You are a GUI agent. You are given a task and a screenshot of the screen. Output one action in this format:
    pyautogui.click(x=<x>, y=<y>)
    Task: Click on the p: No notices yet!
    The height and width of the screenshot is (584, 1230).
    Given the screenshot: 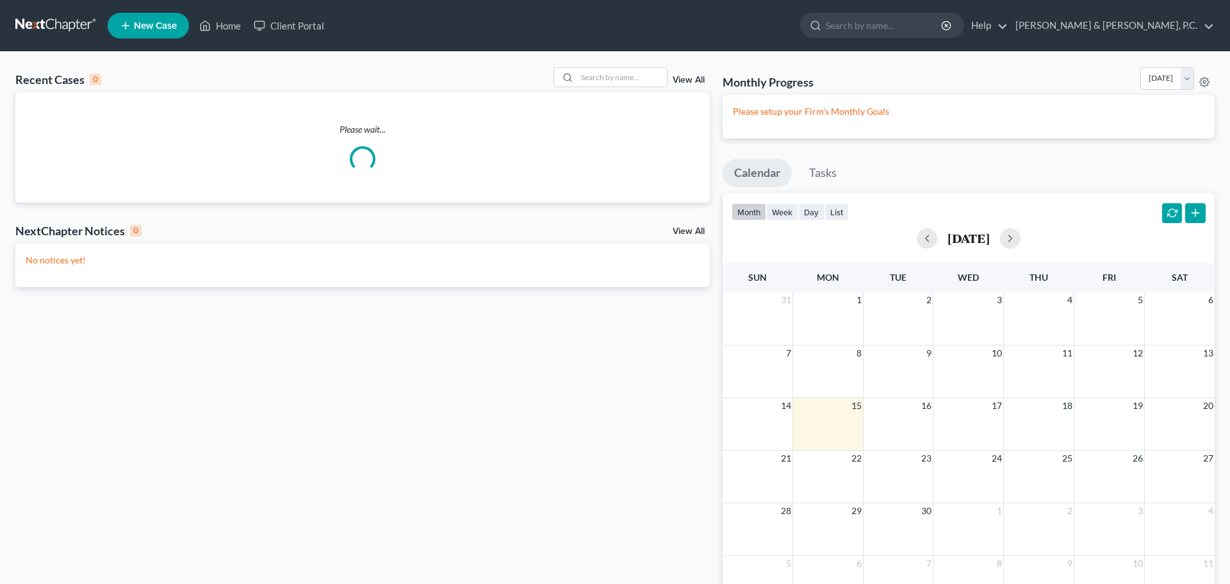 What is the action you would take?
    pyautogui.click(x=363, y=260)
    